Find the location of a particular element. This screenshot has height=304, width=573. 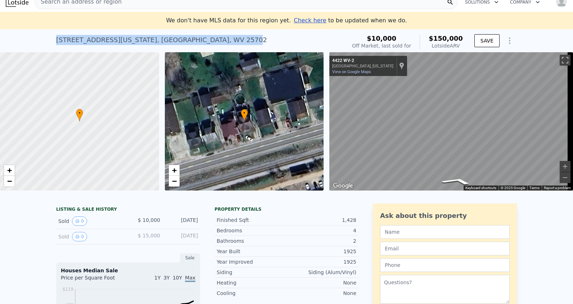

span: $150,000 is located at coordinates (445, 38).